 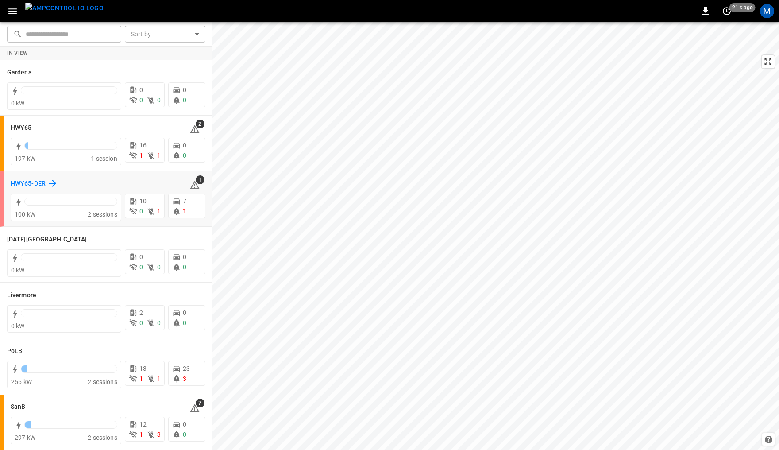 What do you see at coordinates (143, 424) in the screenshot?
I see `span: 12` at bounding box center [143, 424].